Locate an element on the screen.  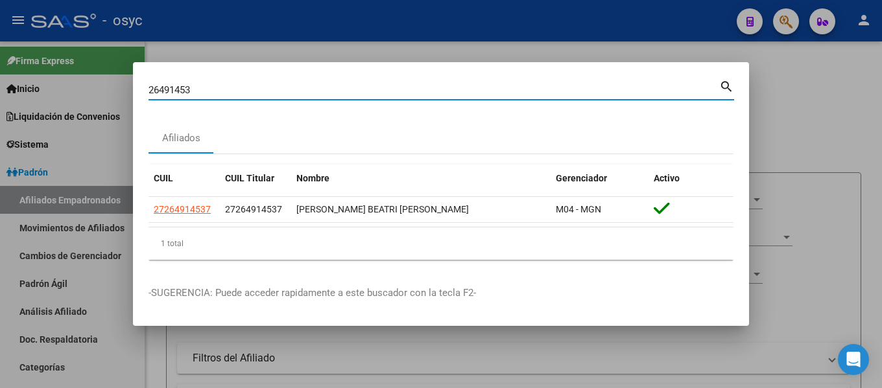
datatable-header-cell: CUIL Titular is located at coordinates (255, 178).